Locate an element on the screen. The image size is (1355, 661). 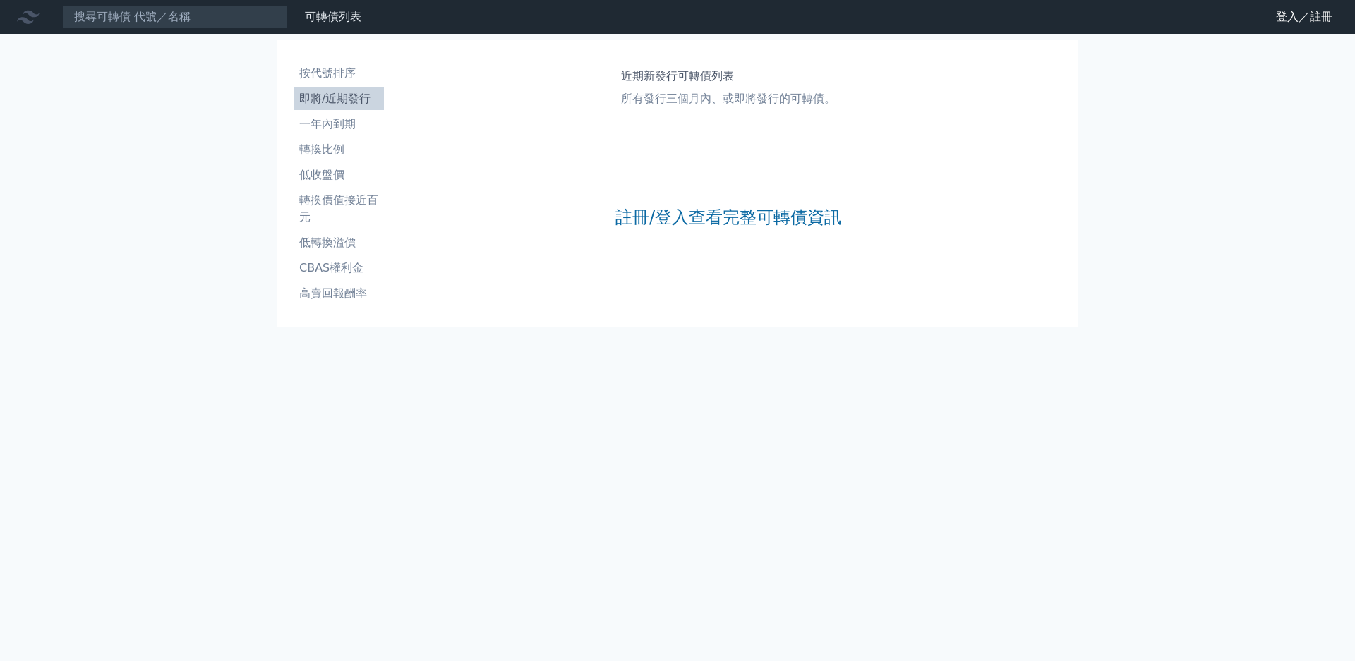
li: 高賣回報酬率 is located at coordinates (339, 294).